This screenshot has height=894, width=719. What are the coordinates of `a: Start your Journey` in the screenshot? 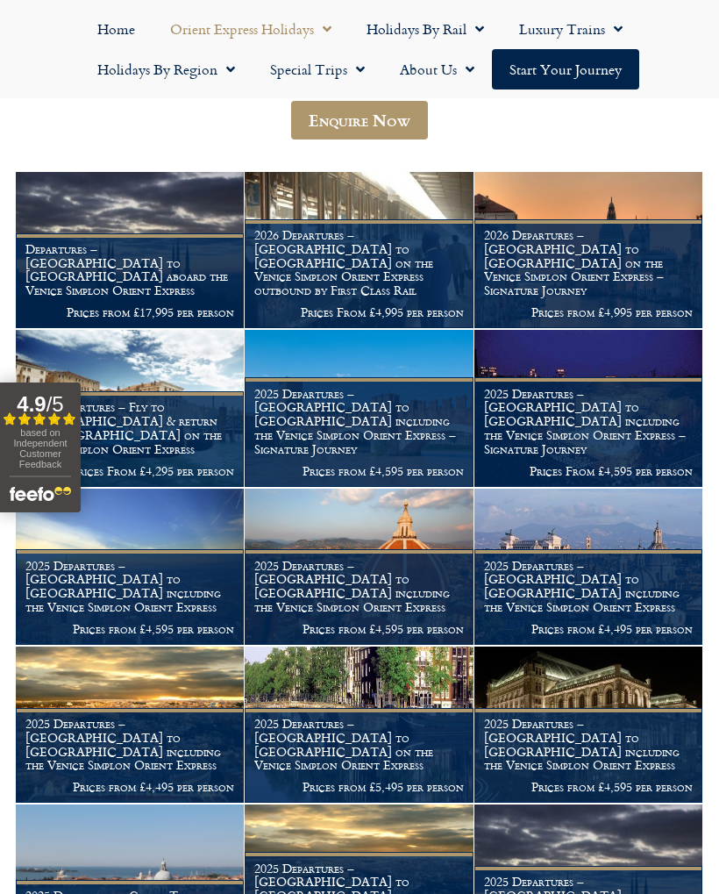 It's located at (566, 69).